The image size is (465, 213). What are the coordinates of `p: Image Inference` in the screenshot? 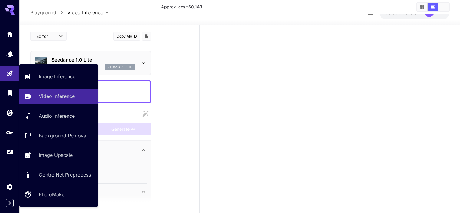 It's located at (57, 76).